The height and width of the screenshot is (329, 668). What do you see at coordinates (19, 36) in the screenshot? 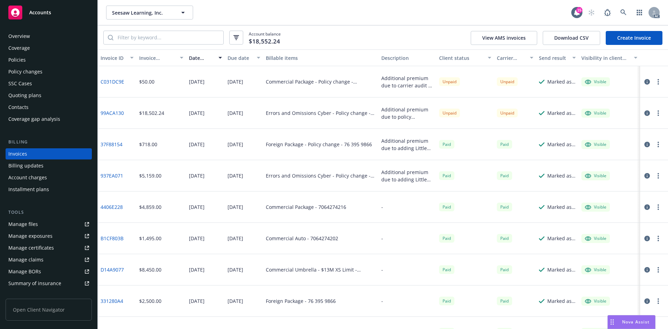
I see `div: Overview` at bounding box center [19, 36].